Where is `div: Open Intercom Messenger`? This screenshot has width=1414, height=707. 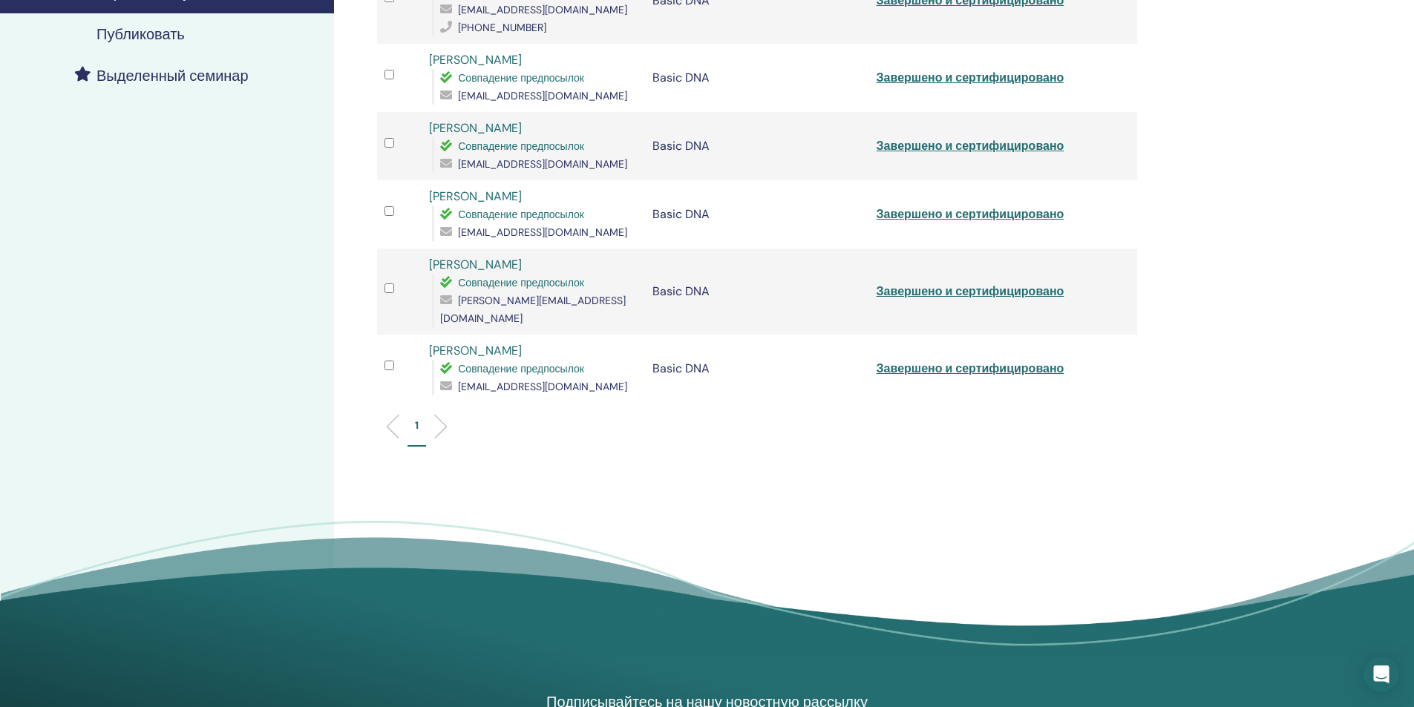 div: Open Intercom Messenger is located at coordinates (1381, 675).